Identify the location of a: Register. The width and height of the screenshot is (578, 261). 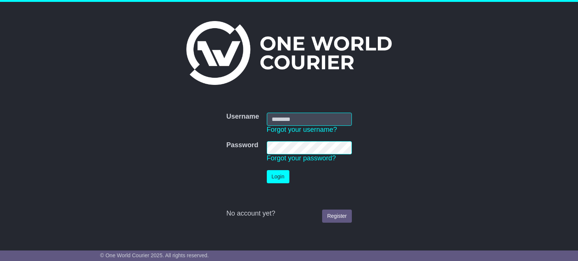
(337, 216).